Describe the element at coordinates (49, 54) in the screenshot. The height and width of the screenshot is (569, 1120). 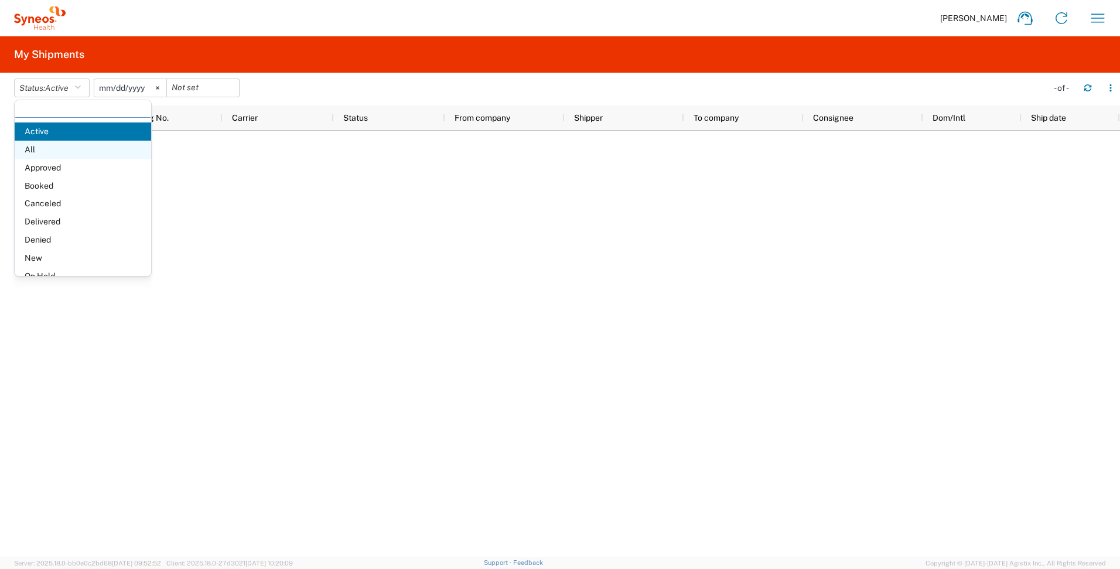
I see `h2: My Shipments` at that location.